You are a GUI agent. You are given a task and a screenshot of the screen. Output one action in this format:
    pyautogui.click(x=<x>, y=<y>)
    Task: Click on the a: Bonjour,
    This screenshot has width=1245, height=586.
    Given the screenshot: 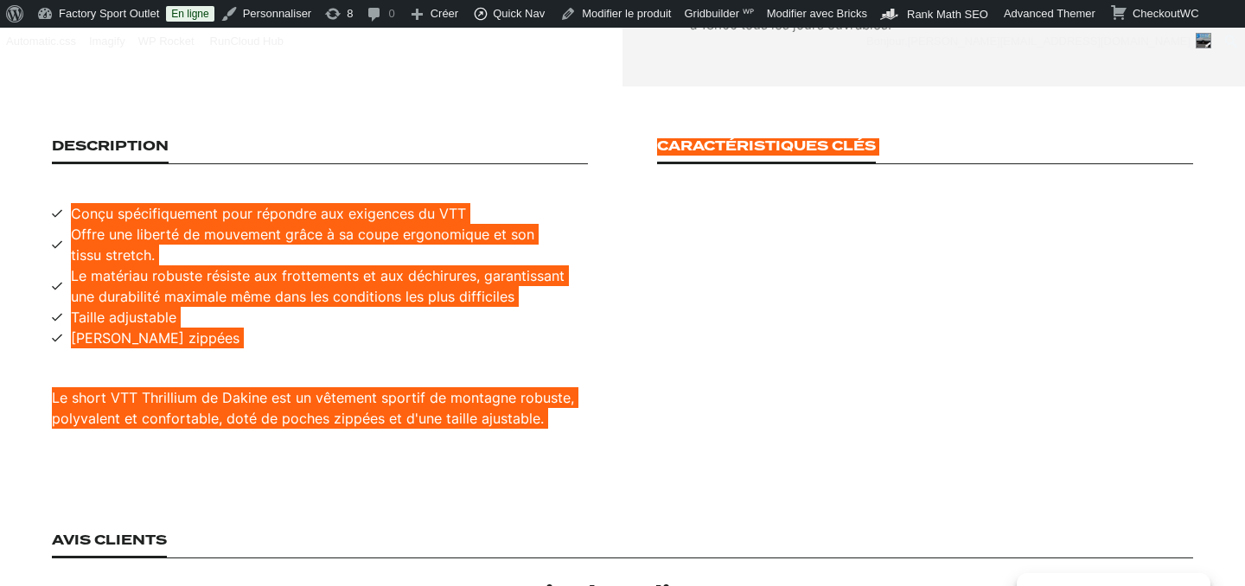 What is the action you would take?
    pyautogui.click(x=1039, y=42)
    